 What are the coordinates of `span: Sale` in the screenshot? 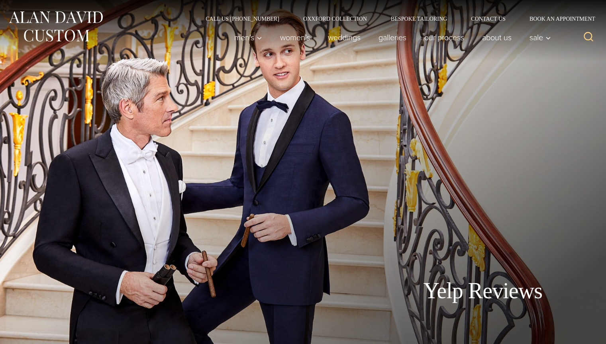 It's located at (540, 37).